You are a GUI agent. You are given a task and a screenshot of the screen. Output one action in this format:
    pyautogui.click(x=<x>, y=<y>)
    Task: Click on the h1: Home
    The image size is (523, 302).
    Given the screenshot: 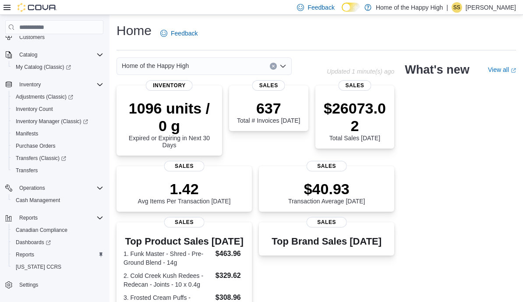 What is the action you would take?
    pyautogui.click(x=134, y=31)
    